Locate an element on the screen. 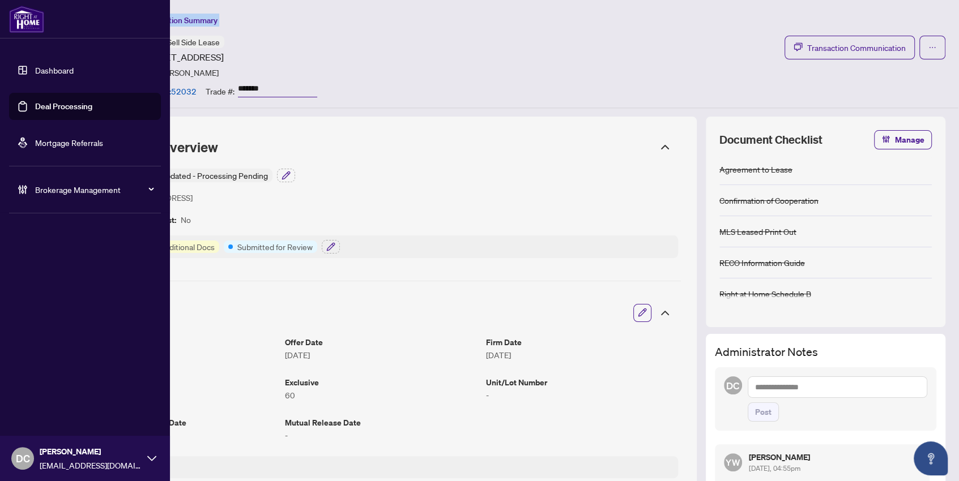  button: Transaction Communication is located at coordinates (850, 48).